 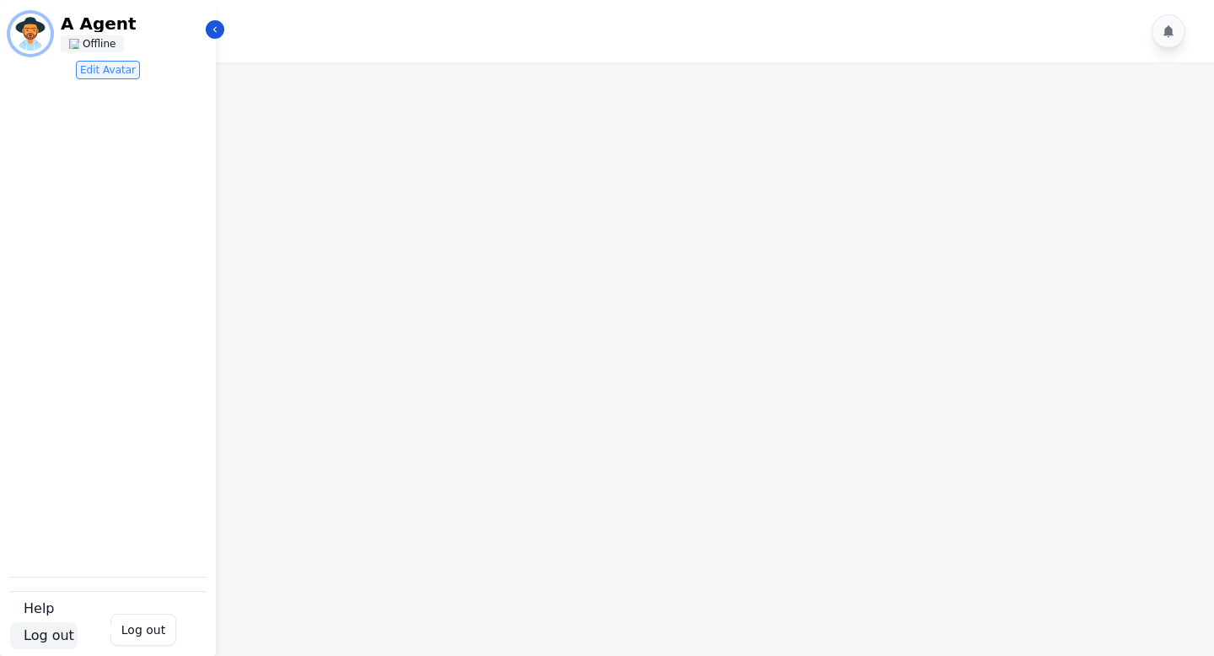 What do you see at coordinates (44, 636) in the screenshot?
I see `button: Log out` at bounding box center [44, 636].